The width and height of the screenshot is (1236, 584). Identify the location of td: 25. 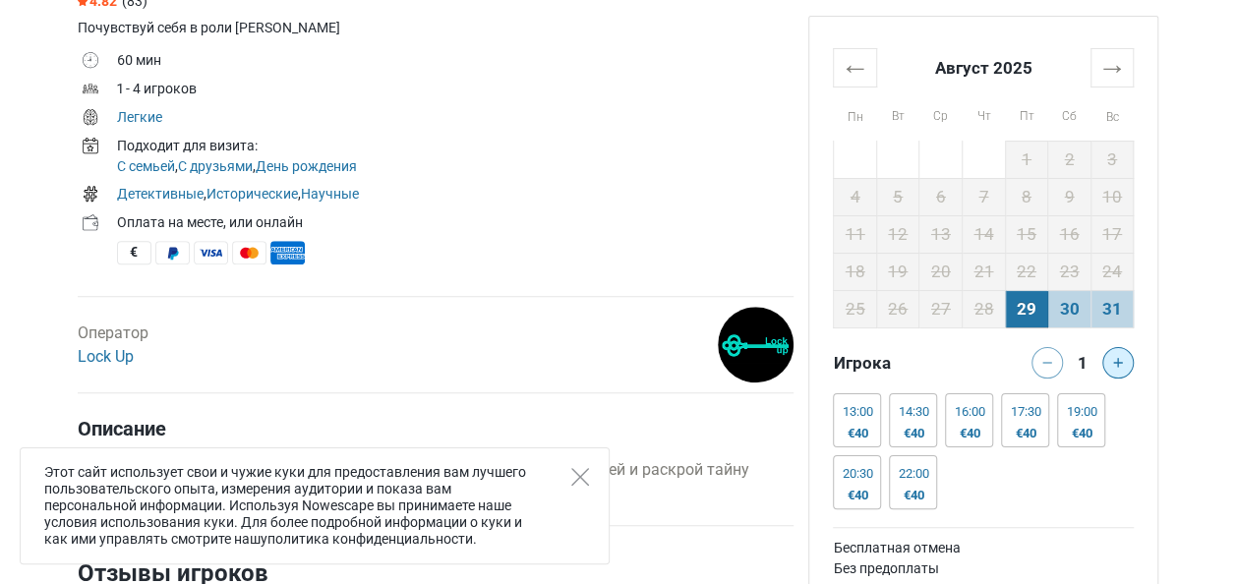
(855, 309).